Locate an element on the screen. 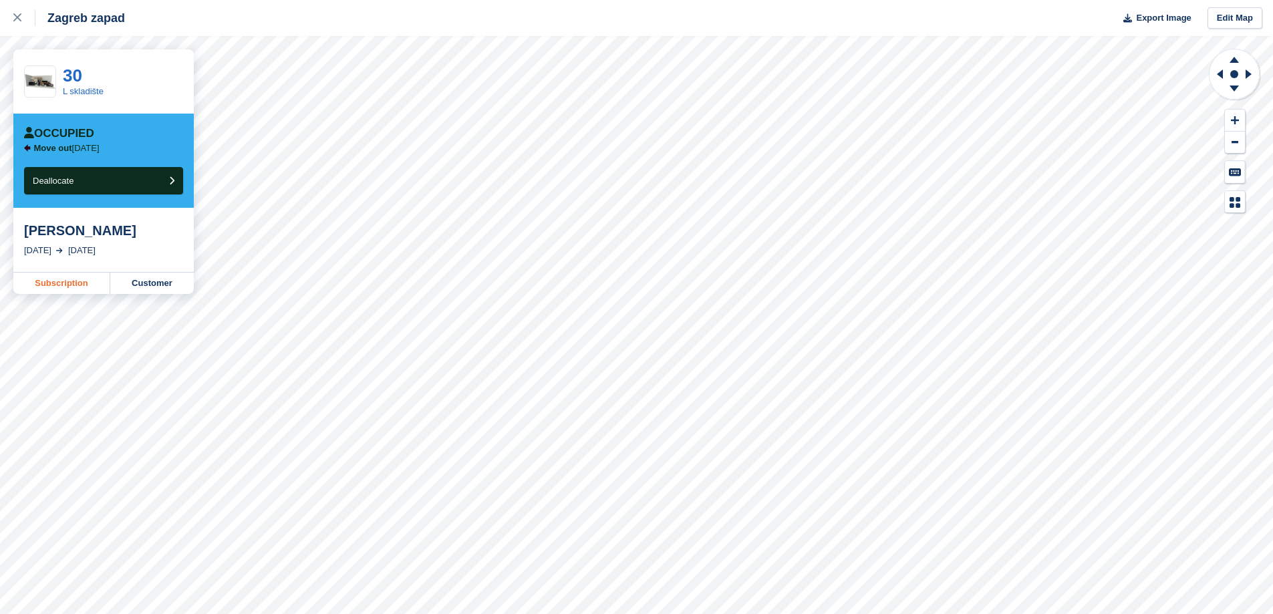  button: Deallocate is located at coordinates (104, 180).